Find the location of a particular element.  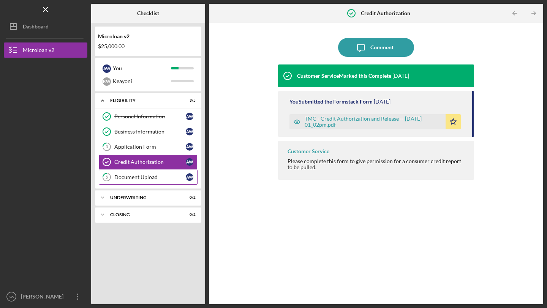

div: Credit Authorization is located at coordinates (150, 162).